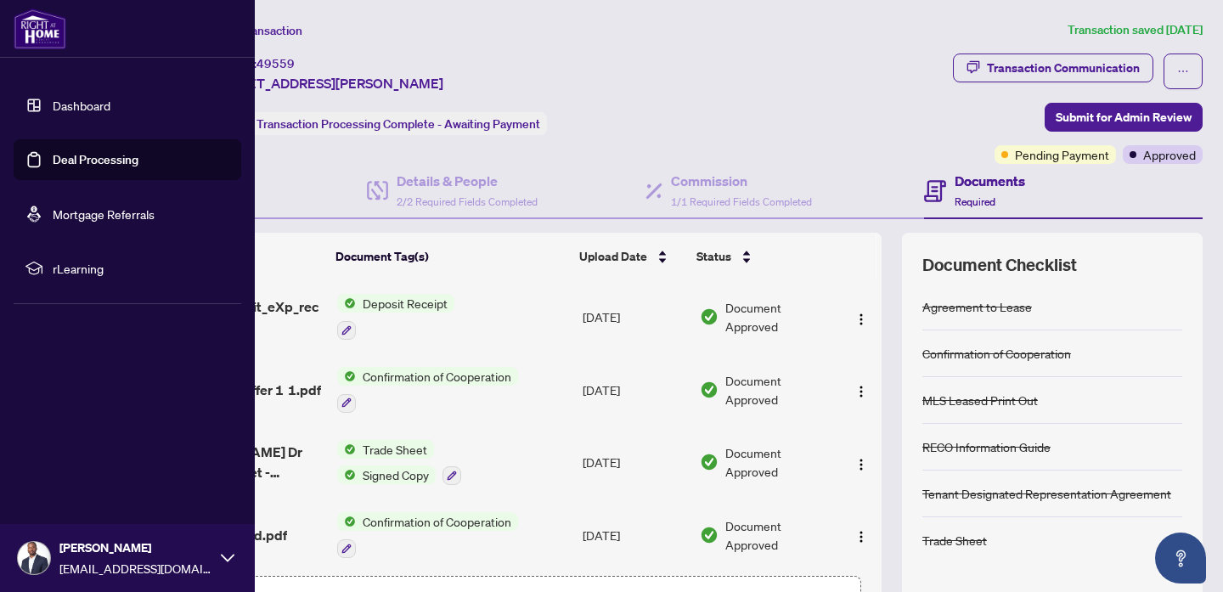 The image size is (1223, 592). Describe the element at coordinates (714, 257) in the screenshot. I see `span: Status` at that location.